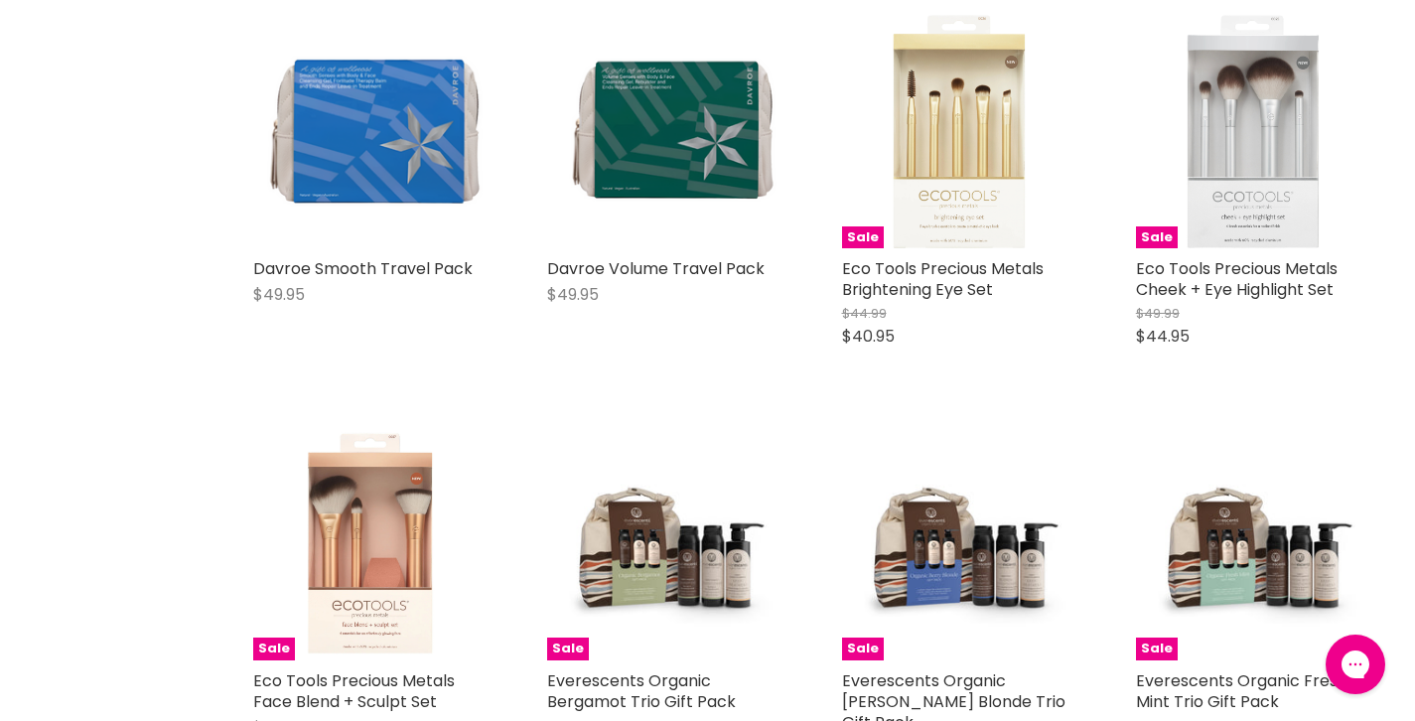 The image size is (1415, 721). What do you see at coordinates (1253, 131) in the screenshot?
I see `a: Eco Tools Precious Metals Cheek + Eye Highlight SetSale` at bounding box center [1253, 131].